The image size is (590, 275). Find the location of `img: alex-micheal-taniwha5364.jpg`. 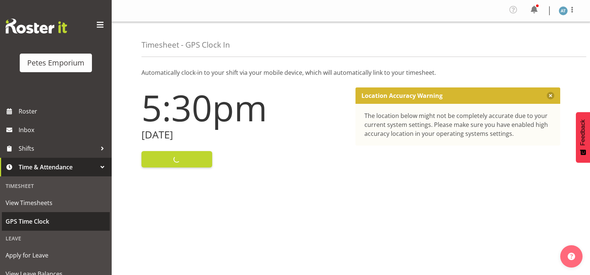

img: alex-micheal-taniwha5364.jpg is located at coordinates (563, 11).